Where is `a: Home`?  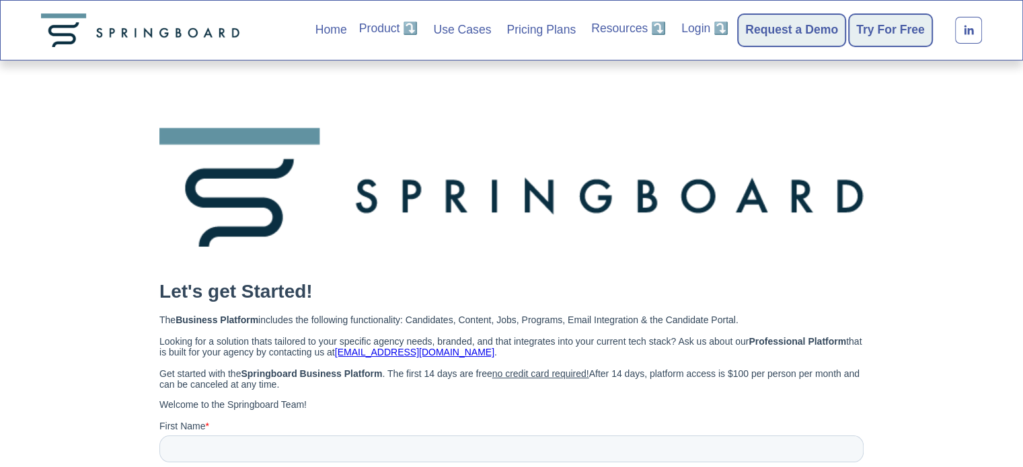 a: Home is located at coordinates (331, 30).